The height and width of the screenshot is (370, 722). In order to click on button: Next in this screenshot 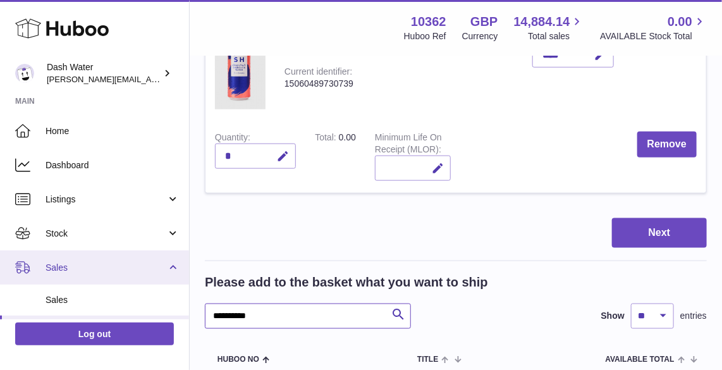, I will do `click(659, 233)`.